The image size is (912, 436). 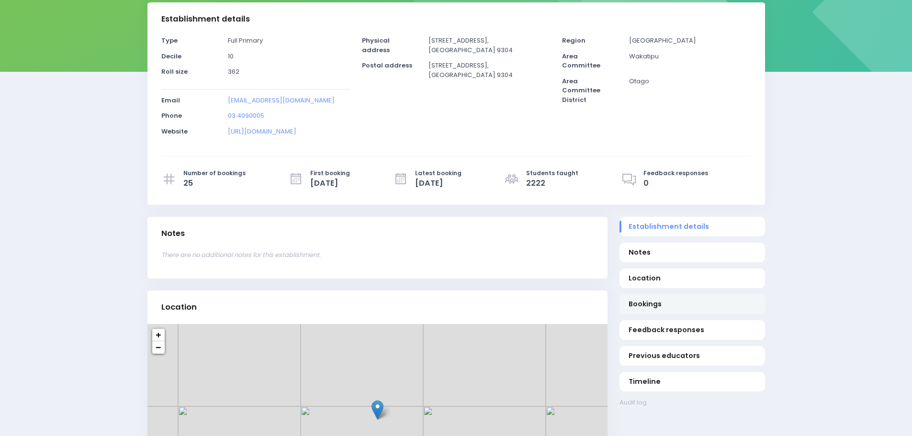 What do you see at coordinates (205, 19) in the screenshot?
I see `h3: Establishment details` at bounding box center [205, 19].